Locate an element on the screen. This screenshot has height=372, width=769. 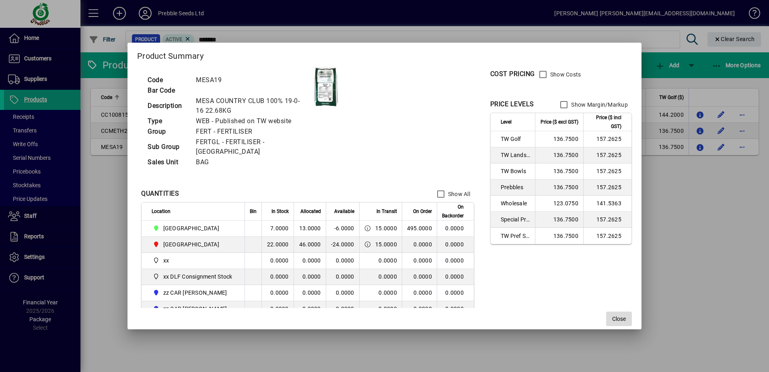
td: MESA COUNTRY CLUB 100% 19-0-16 22.68KG is located at coordinates (253, 106).